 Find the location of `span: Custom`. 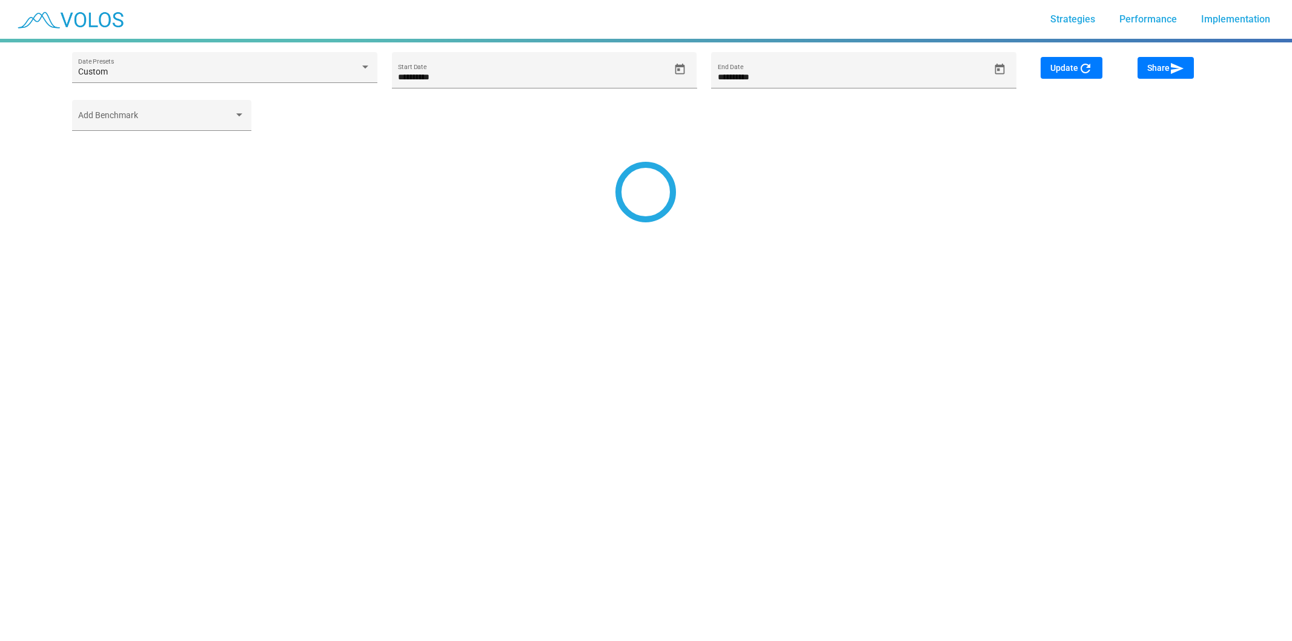

span: Custom is located at coordinates (93, 71).